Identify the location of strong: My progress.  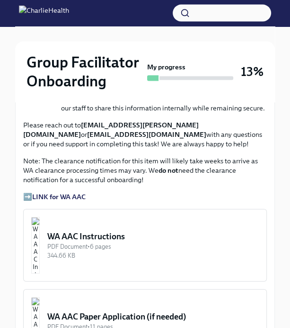
(166, 67).